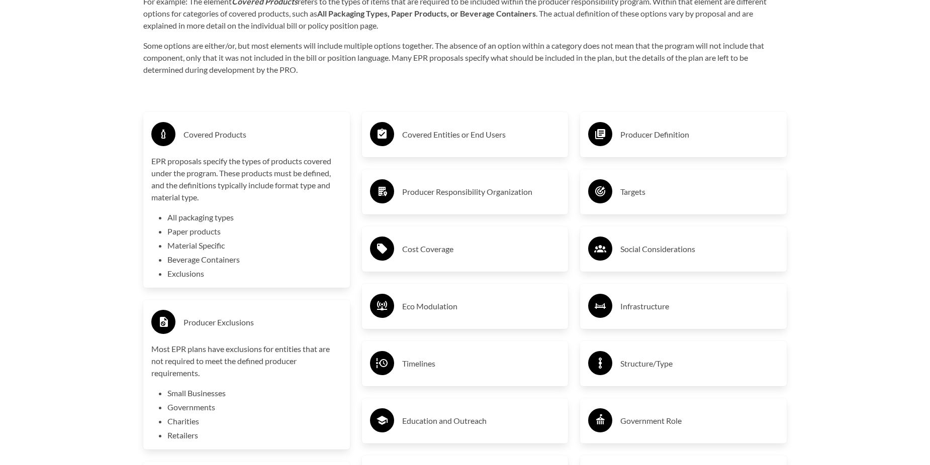  Describe the element at coordinates (481, 192) in the screenshot. I see `h3: Producer Responsibility Organization` at that location.